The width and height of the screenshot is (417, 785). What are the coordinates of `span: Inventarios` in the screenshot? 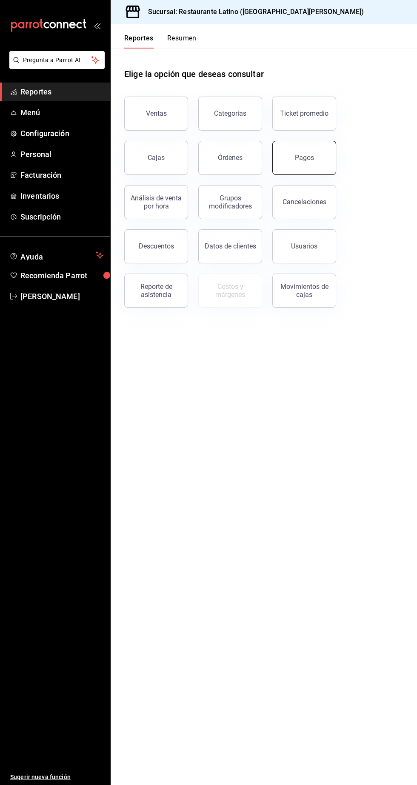 It's located at (62, 196).